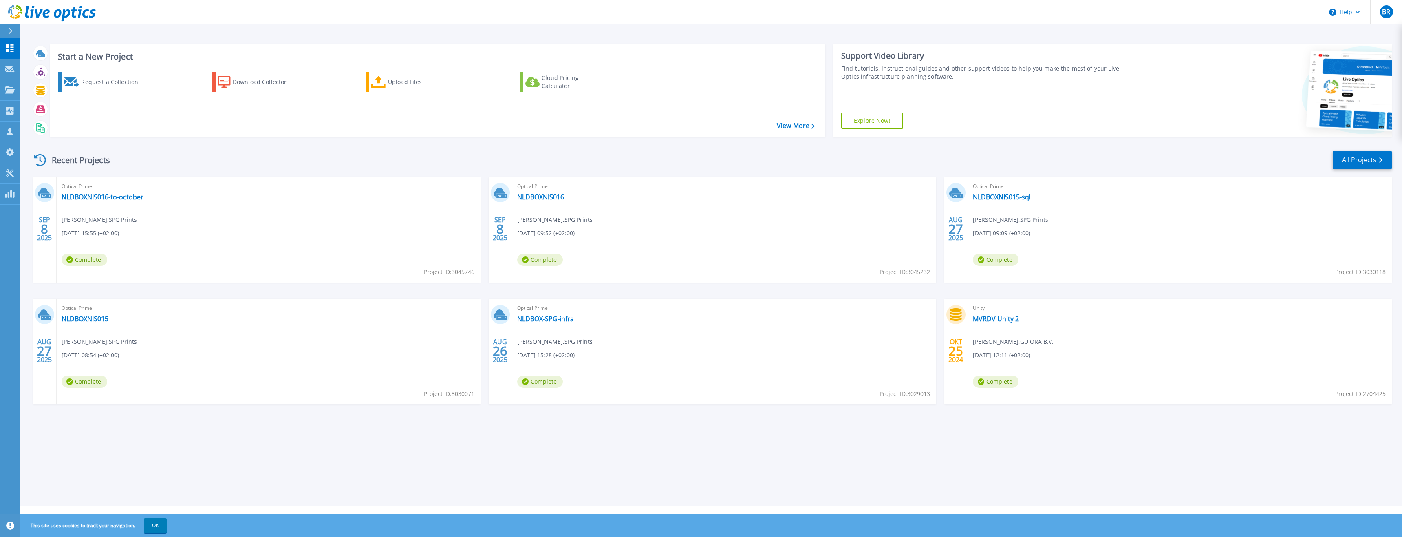  I want to click on span: 25, so click(955, 350).